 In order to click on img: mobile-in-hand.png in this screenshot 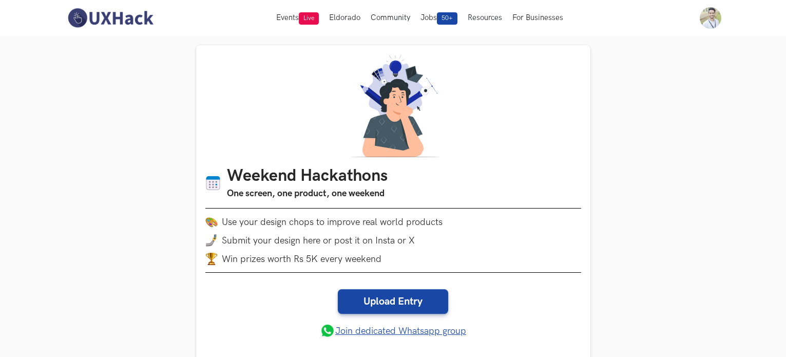, I will do `click(212, 240)`.